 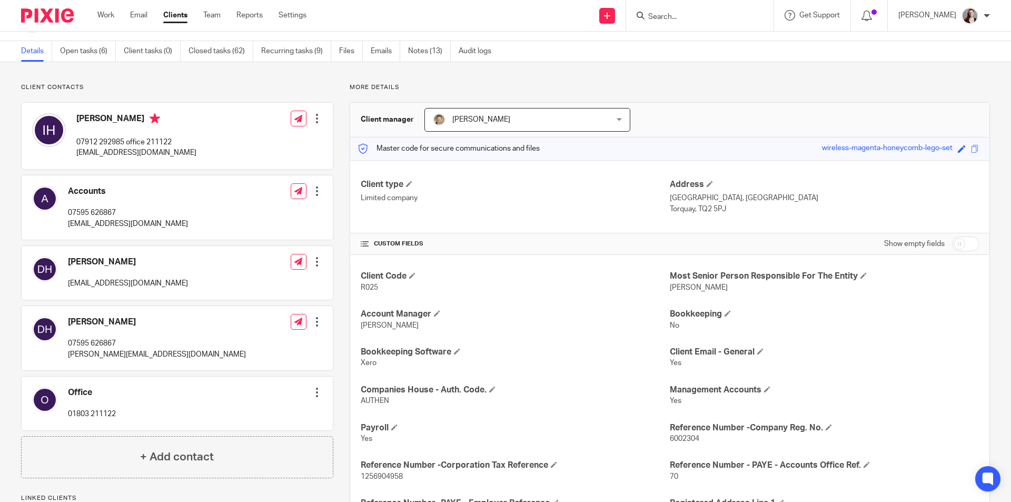 I want to click on a: Client tasks (0), so click(x=152, y=51).